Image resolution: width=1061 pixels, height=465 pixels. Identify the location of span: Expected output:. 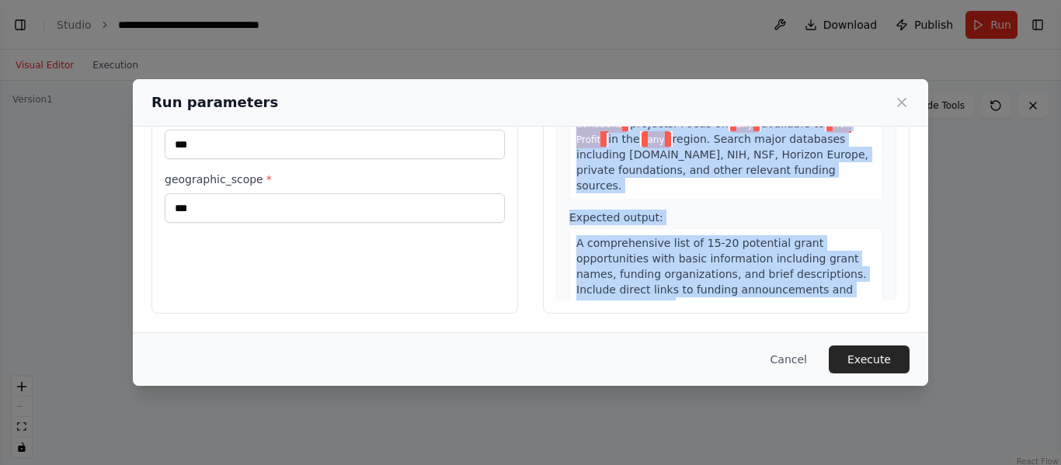
(616, 218).